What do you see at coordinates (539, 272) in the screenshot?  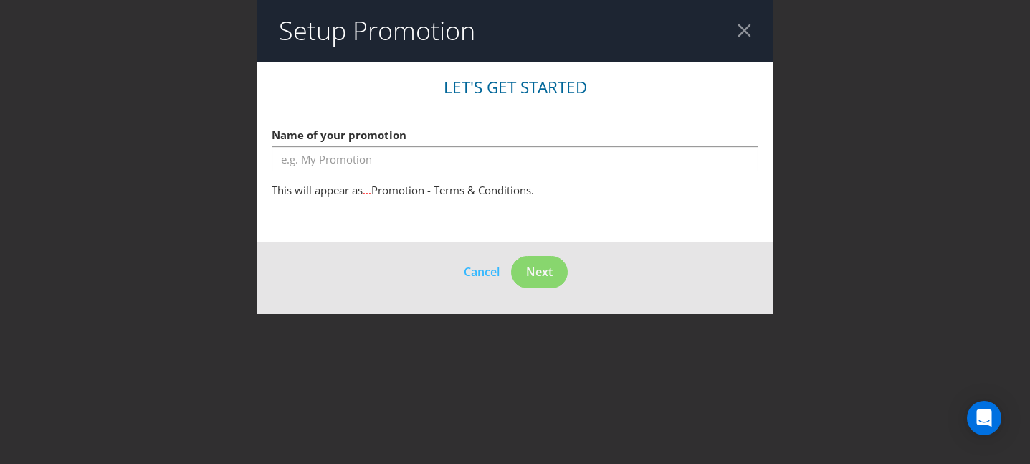 I see `span: Next` at bounding box center [539, 272].